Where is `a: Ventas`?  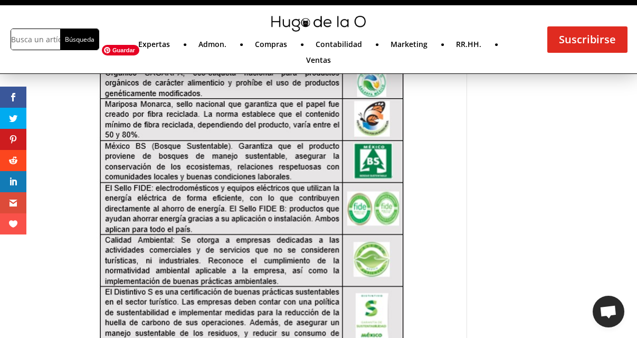
a: Ventas is located at coordinates (318, 62).